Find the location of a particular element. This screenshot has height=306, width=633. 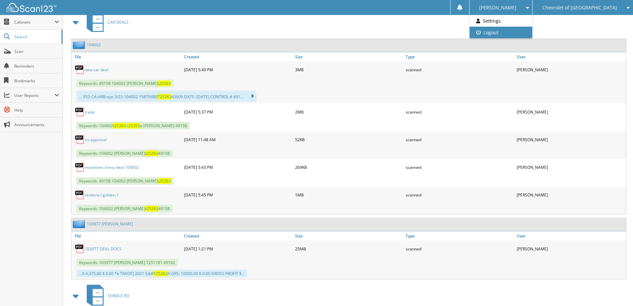

span: Announcements is located at coordinates (37, 124).